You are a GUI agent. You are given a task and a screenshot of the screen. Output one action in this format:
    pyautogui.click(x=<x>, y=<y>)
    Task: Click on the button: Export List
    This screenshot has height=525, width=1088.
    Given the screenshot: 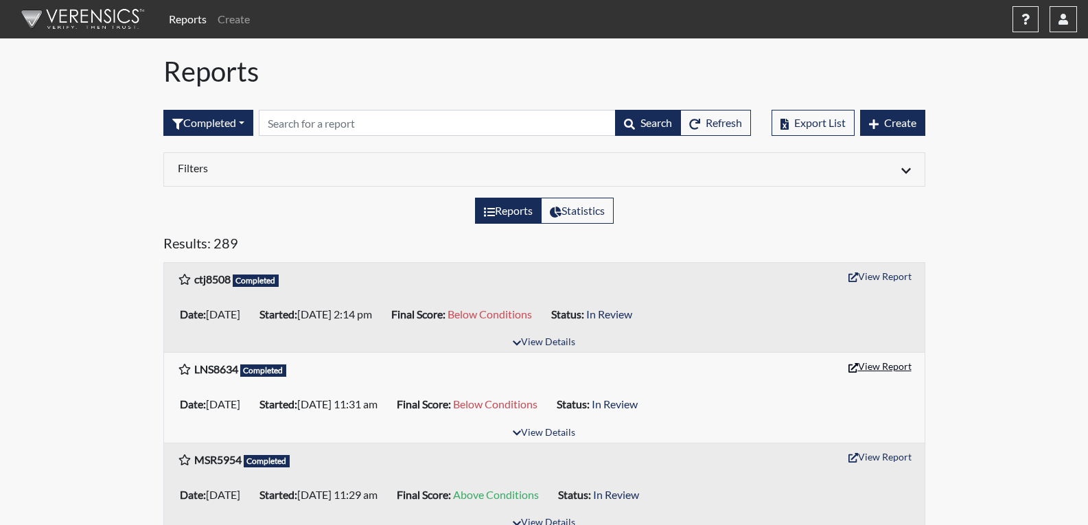 What is the action you would take?
    pyautogui.click(x=813, y=123)
    